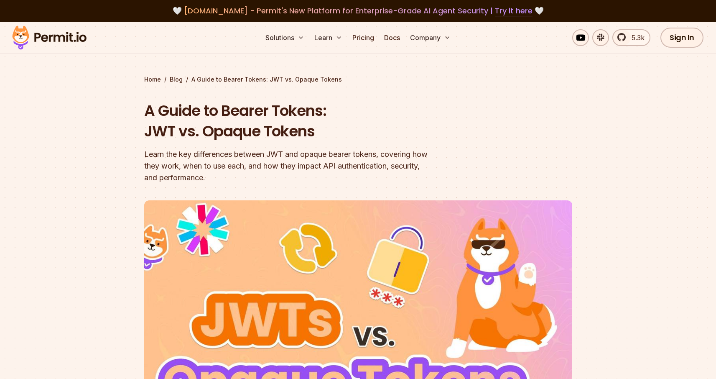 Image resolution: width=716 pixels, height=379 pixels. What do you see at coordinates (49, 38) in the screenshot?
I see `img: Permit logo` at bounding box center [49, 38].